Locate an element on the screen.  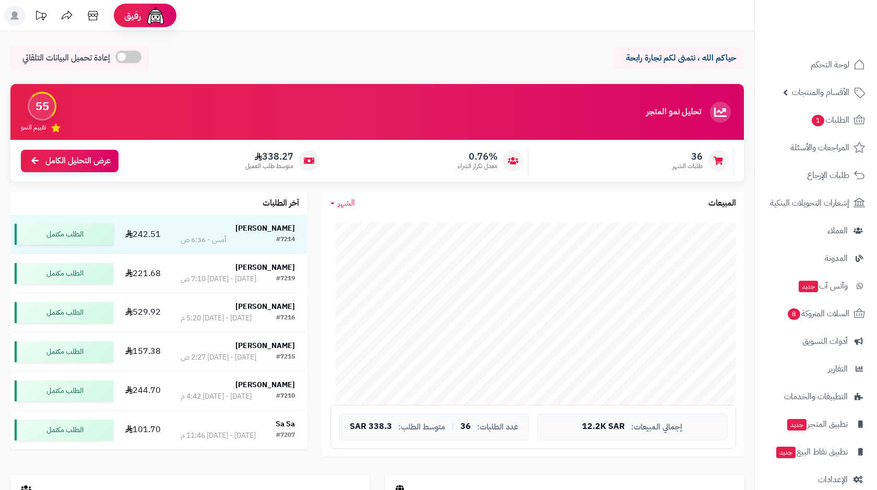
a: تحديثات المنصة is located at coordinates (41, 17).